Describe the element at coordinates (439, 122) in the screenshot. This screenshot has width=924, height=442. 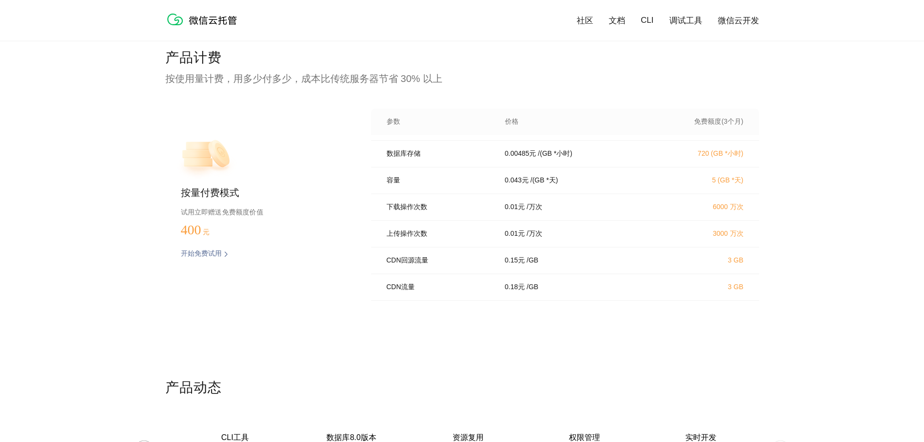
I see `p: 参数` at that location.